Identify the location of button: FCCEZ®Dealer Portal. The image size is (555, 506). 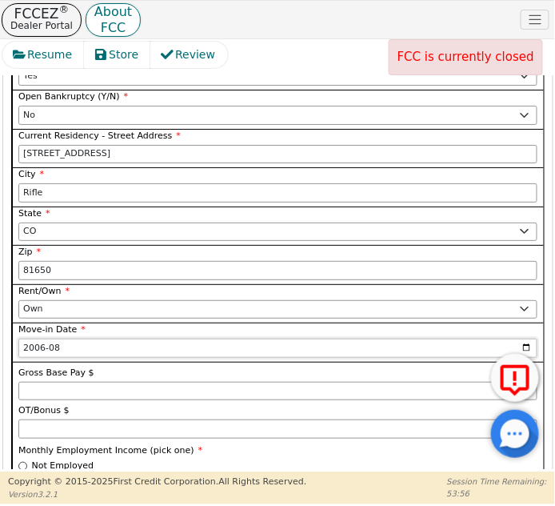
(42, 20).